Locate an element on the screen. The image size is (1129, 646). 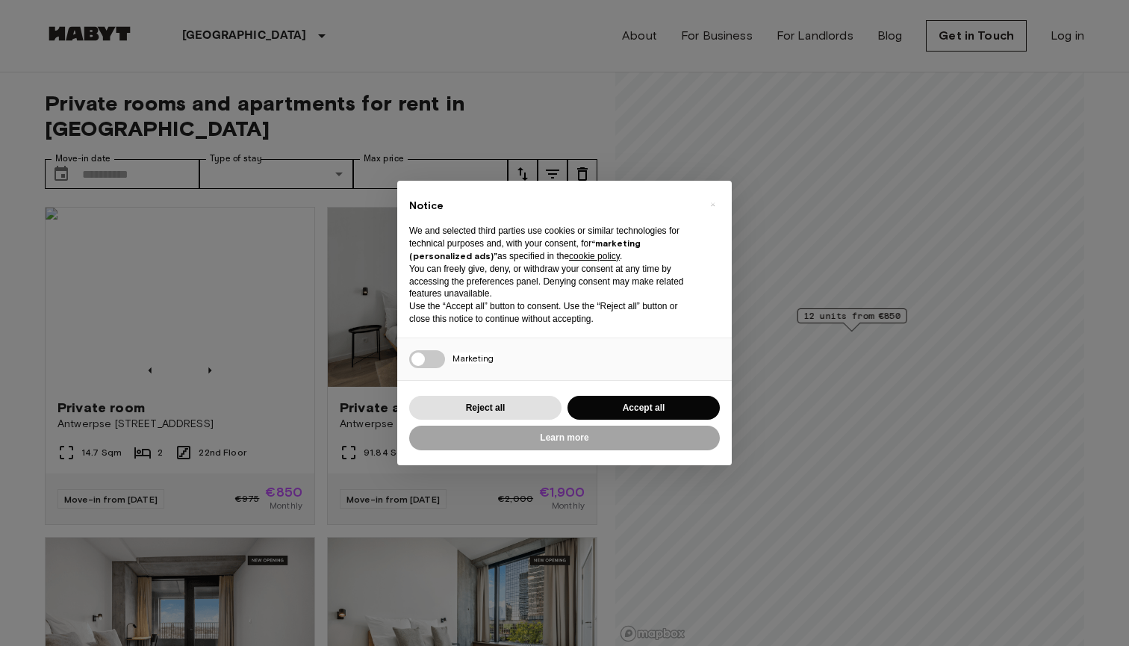
p: Use the “Accept all” button to consent. Use the “Reject all” button or close this notice to conti... is located at coordinates (553, 313).